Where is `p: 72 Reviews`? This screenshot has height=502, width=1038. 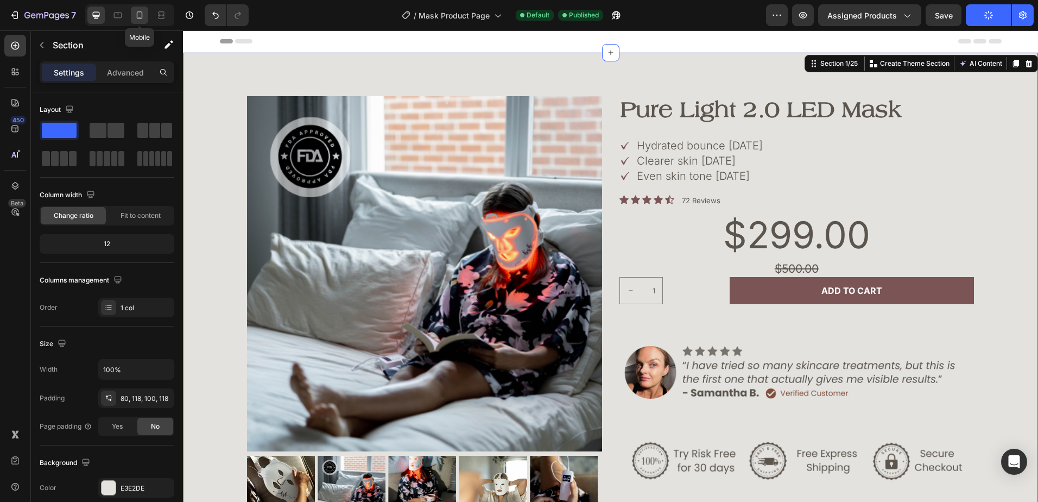 p: 72 Reviews is located at coordinates (518, 170).